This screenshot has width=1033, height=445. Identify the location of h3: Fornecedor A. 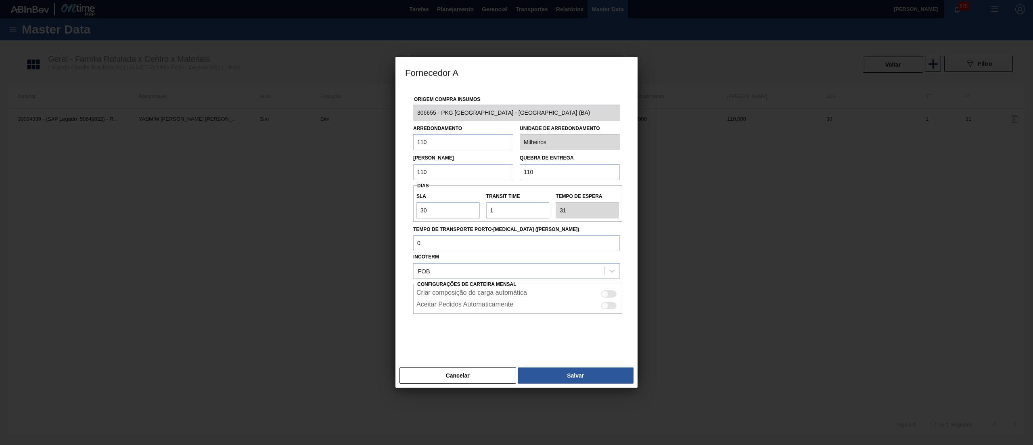
(517, 72).